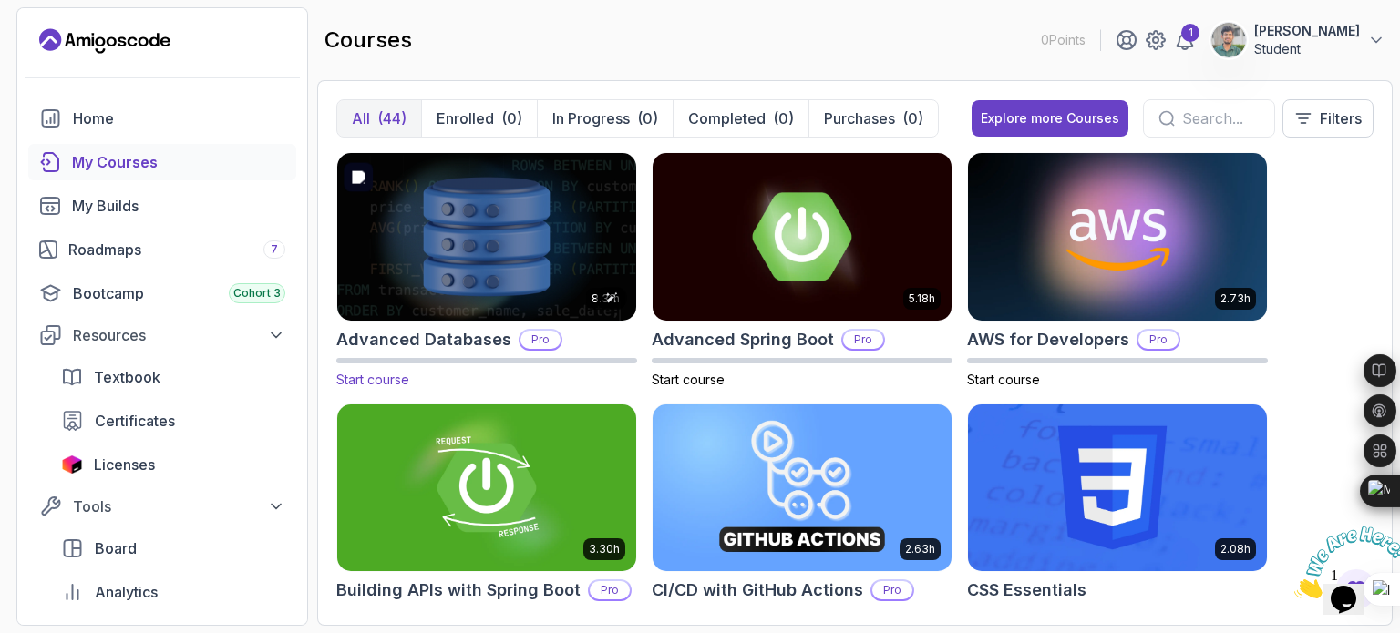  I want to click on span: Analytics, so click(126, 592).